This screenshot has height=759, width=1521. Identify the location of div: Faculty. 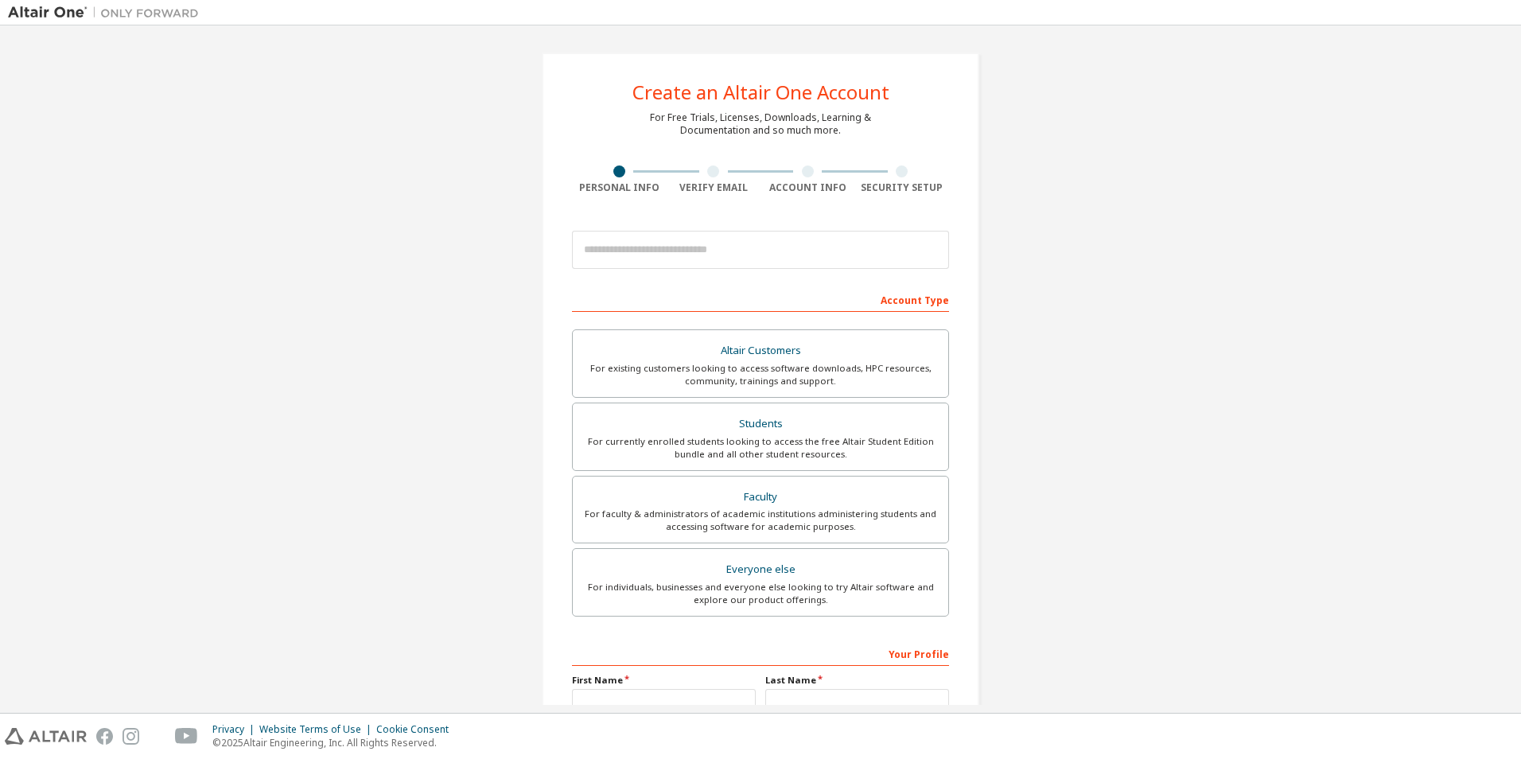
(761, 497).